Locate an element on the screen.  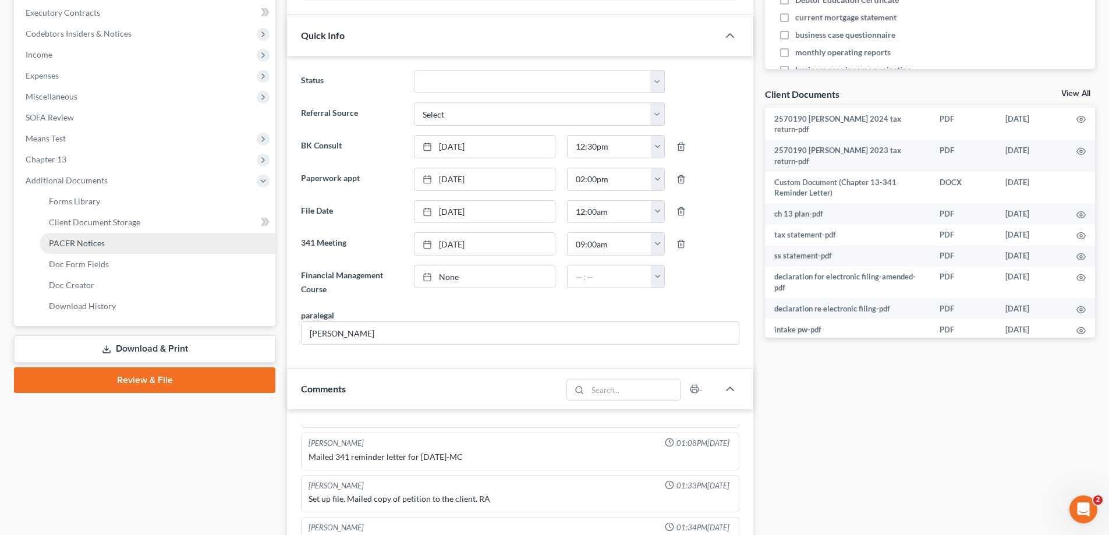
span: Forms Library is located at coordinates (75, 201).